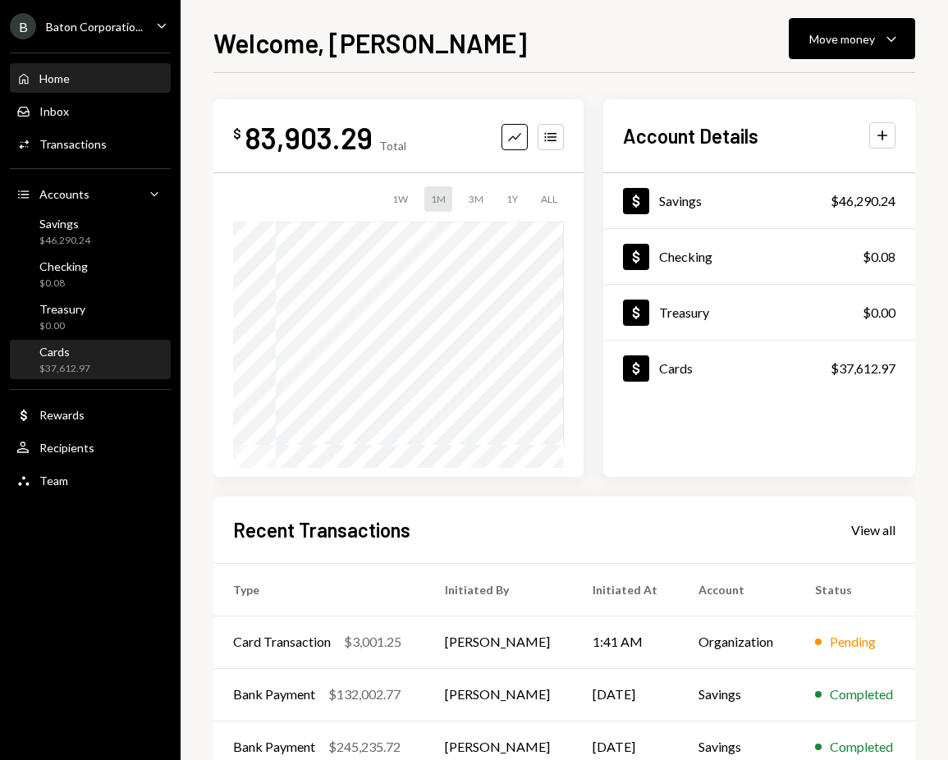 This screenshot has width=948, height=760. I want to click on div: Accounts, so click(64, 194).